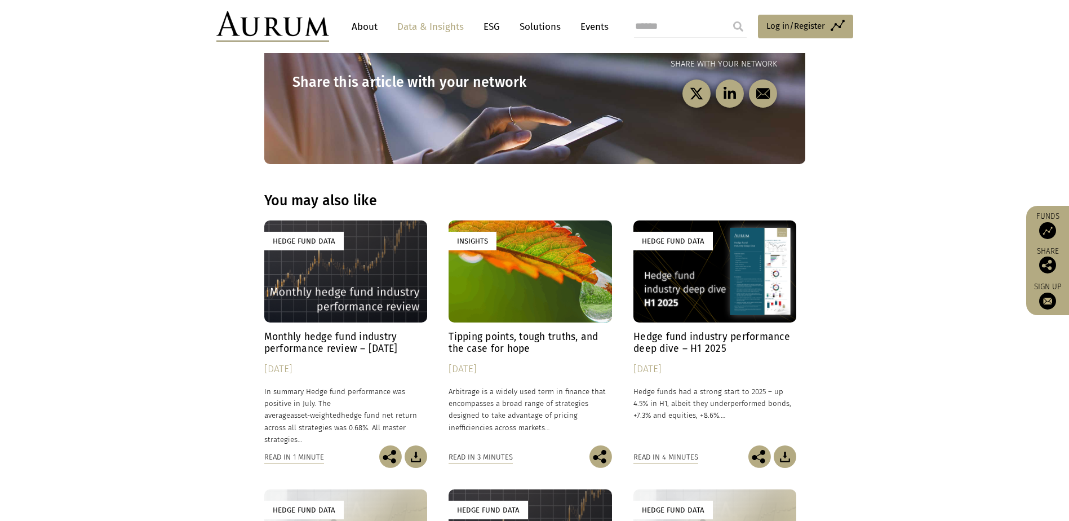 This screenshot has height=521, width=1069. I want to click on p: Hedge funds had a strong start to 2025 – up 4.5% in H1, albeit they underperformed bonds, +7.3% a..., so click(714, 403).